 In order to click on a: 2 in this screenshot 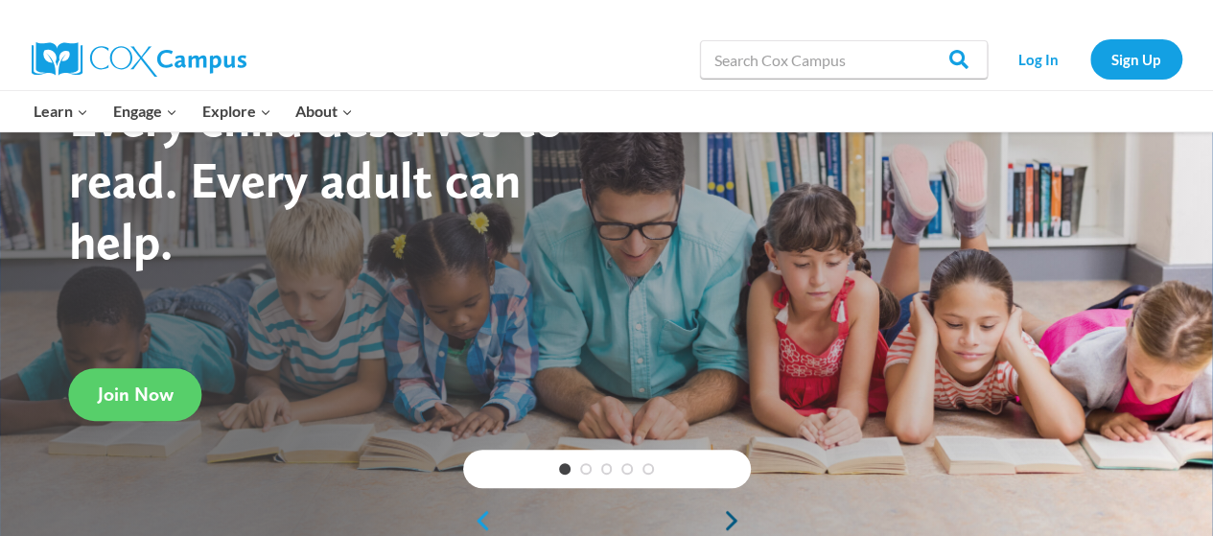, I will do `click(586, 469)`.